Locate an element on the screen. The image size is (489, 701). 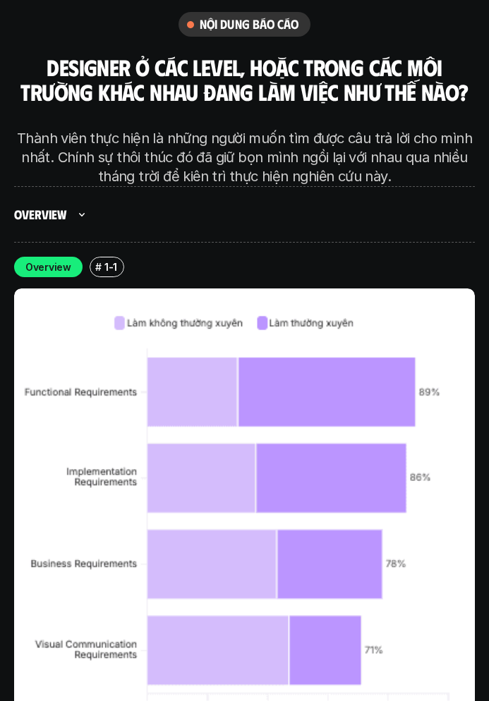
p: Overview is located at coordinates (48, 267).